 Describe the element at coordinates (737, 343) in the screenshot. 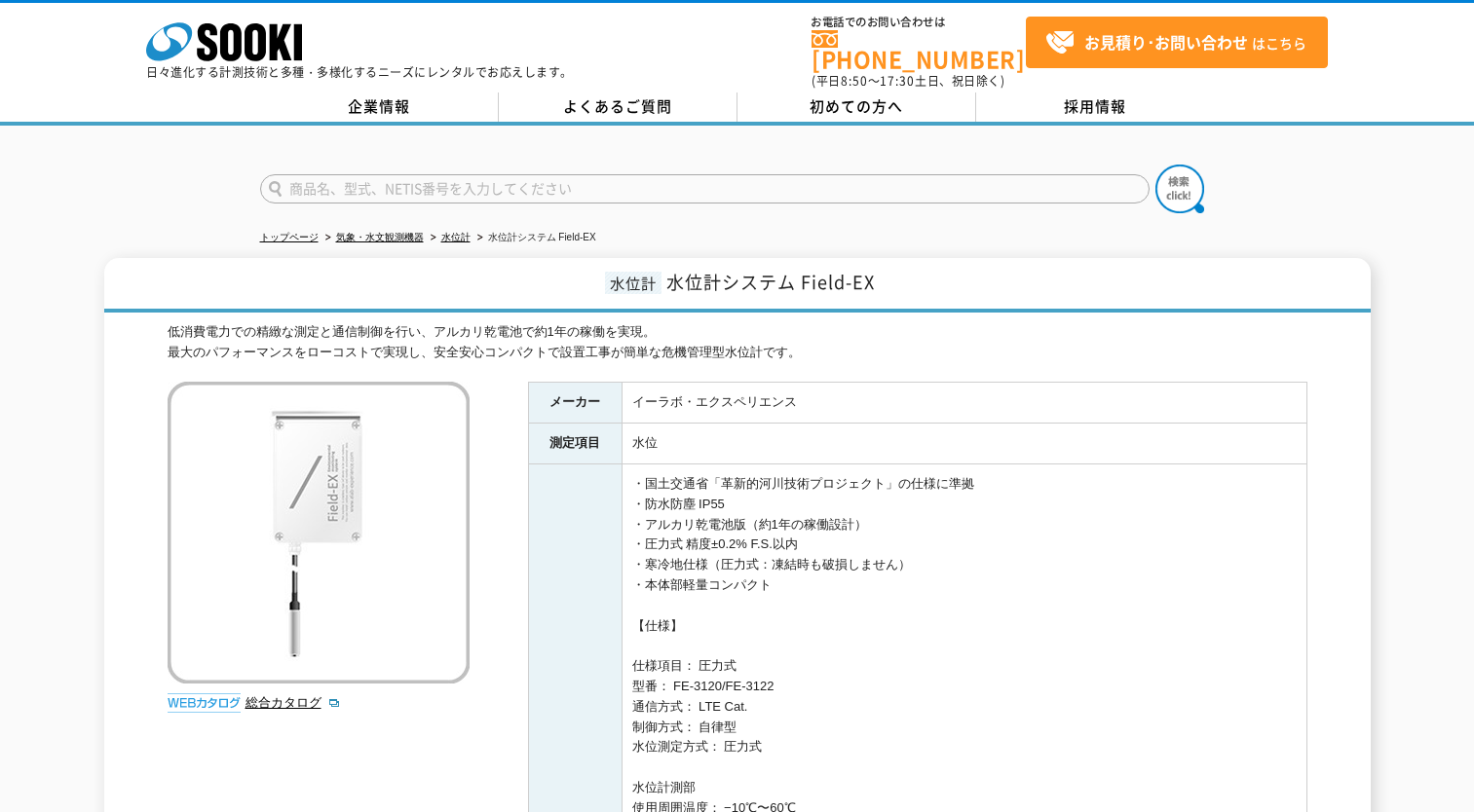

I see `div: 低消費電力での精緻な測定と通信制御を行い、アルカリ乾電池で約1年の稼働を実現。 最大のパフォーマンスをローコストで実現し、安全安心コンパクトで設置工事が簡単な危機管理型水位計です。` at that location.